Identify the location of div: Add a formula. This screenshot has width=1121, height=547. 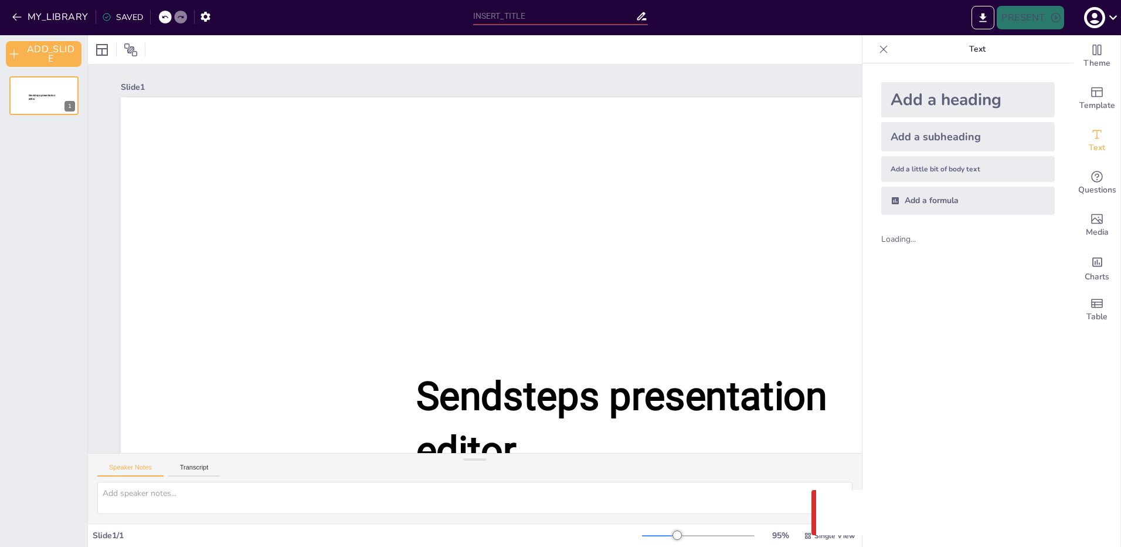
(968, 201).